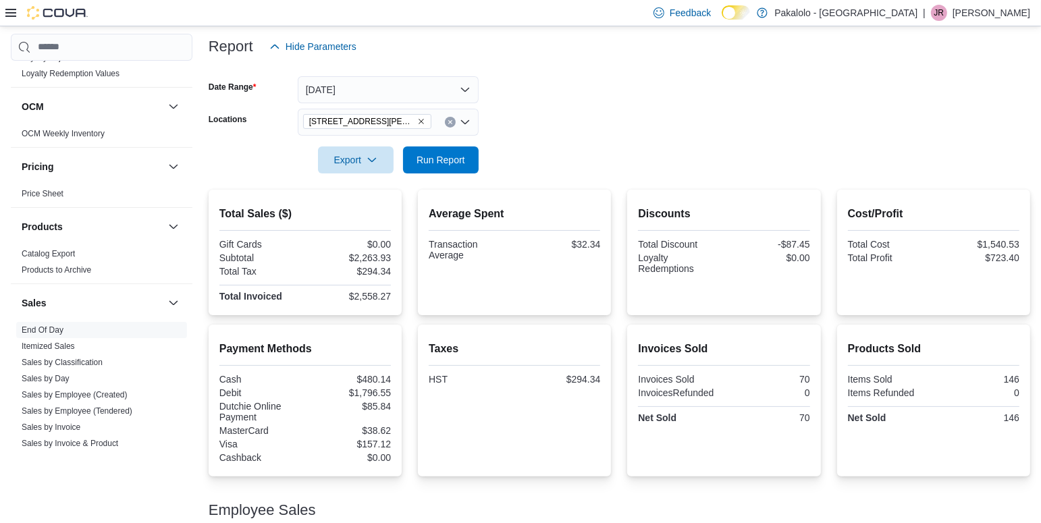 The image size is (1041, 523). What do you see at coordinates (74, 395) in the screenshot?
I see `a: Sales by Employee (Created)` at bounding box center [74, 395].